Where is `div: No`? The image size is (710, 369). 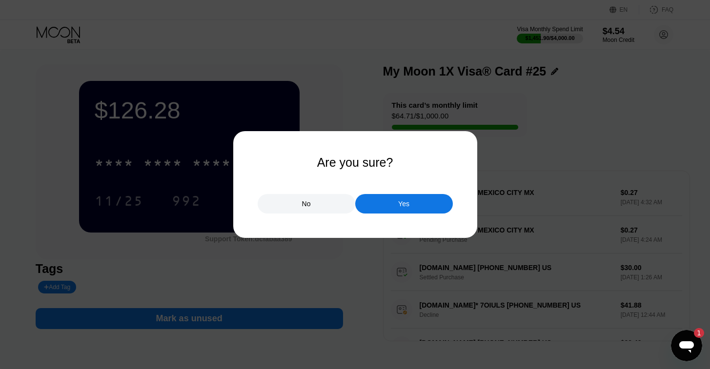 div: No is located at coordinates (306, 204).